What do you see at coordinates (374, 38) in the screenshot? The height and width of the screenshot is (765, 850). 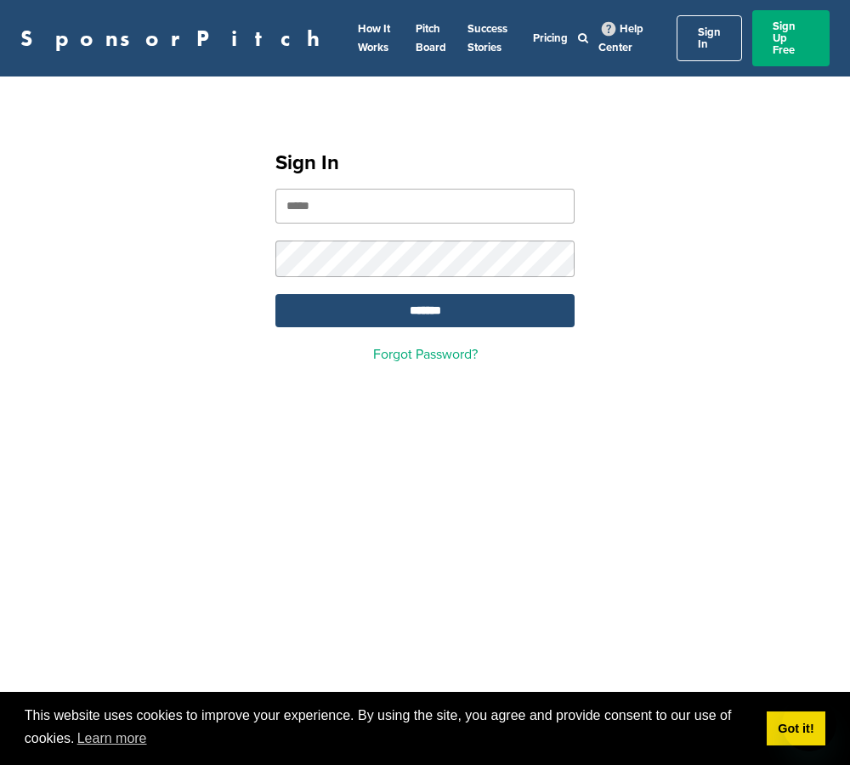 I see `a: How It Works` at bounding box center [374, 38].